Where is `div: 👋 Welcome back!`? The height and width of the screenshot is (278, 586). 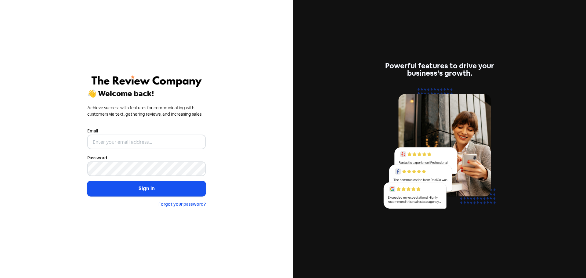 div: 👋 Welcome back! is located at coordinates (146, 94).